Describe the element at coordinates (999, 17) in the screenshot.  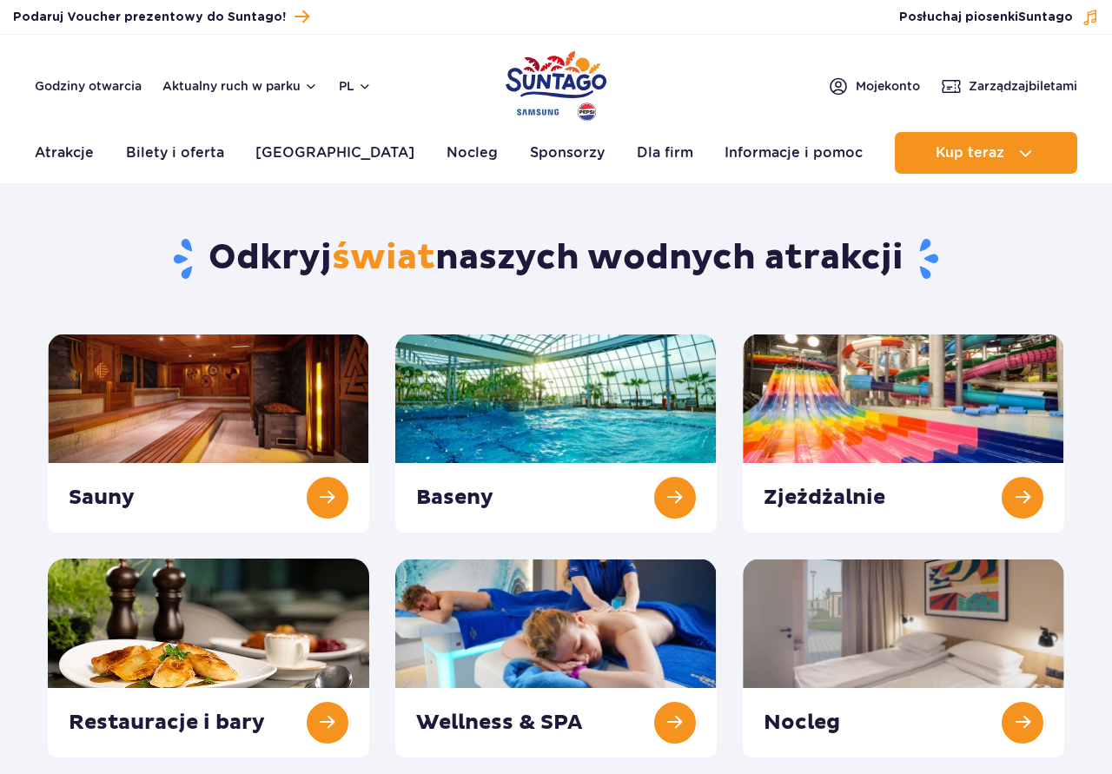
I see `button: Posłuchaj piosenkiSuntago` at that location.